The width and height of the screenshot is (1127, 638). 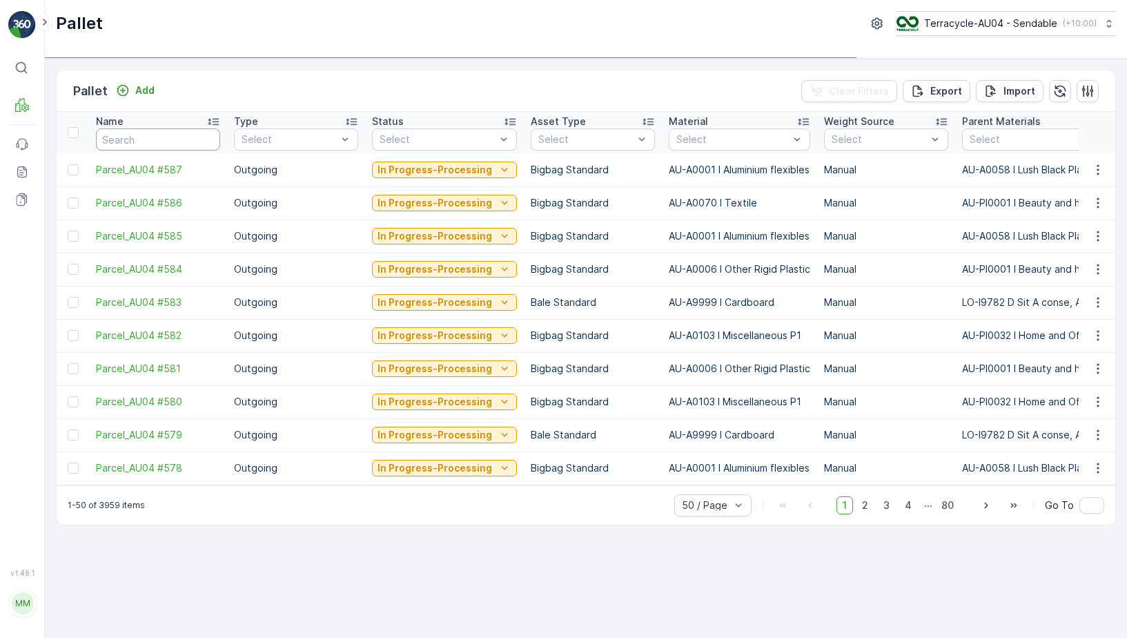 I want to click on a: Parcel_AU04 #586, so click(x=158, y=203).